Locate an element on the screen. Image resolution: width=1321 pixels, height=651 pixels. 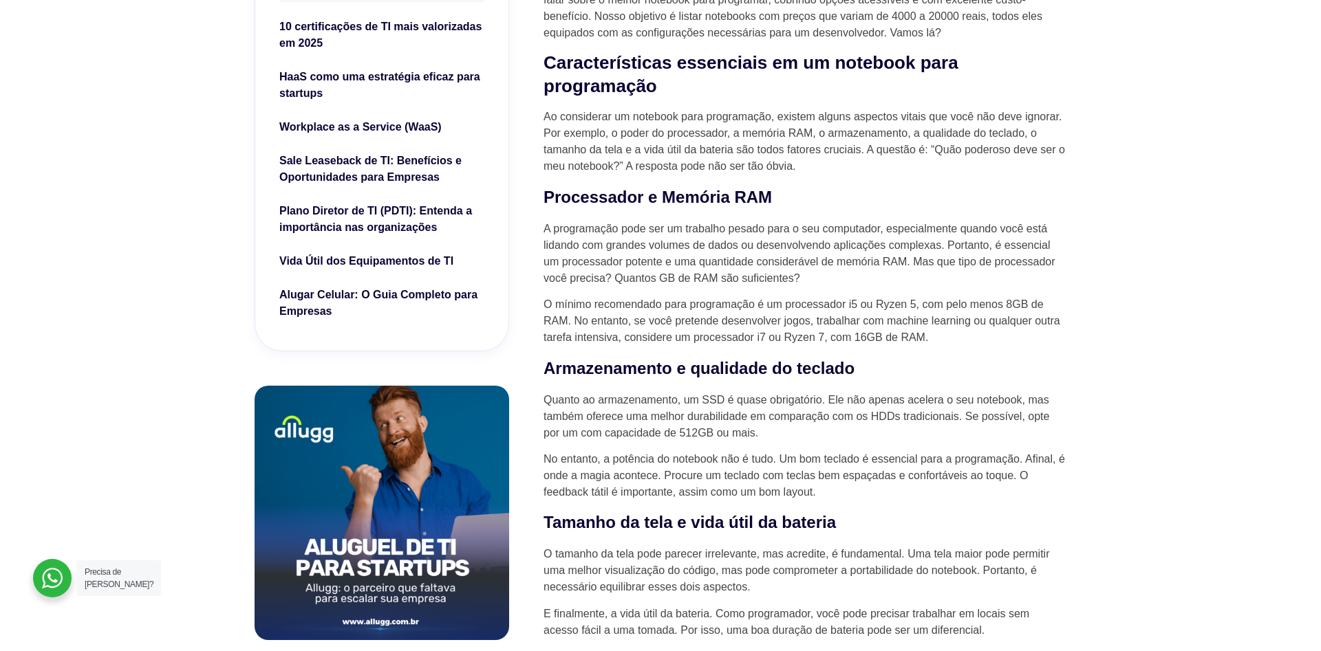
p: O tamanho da tela pode parecer irrelevante, mas acredite, é fundamental. Uma tela maior pode perm... is located at coordinates (805, 571).